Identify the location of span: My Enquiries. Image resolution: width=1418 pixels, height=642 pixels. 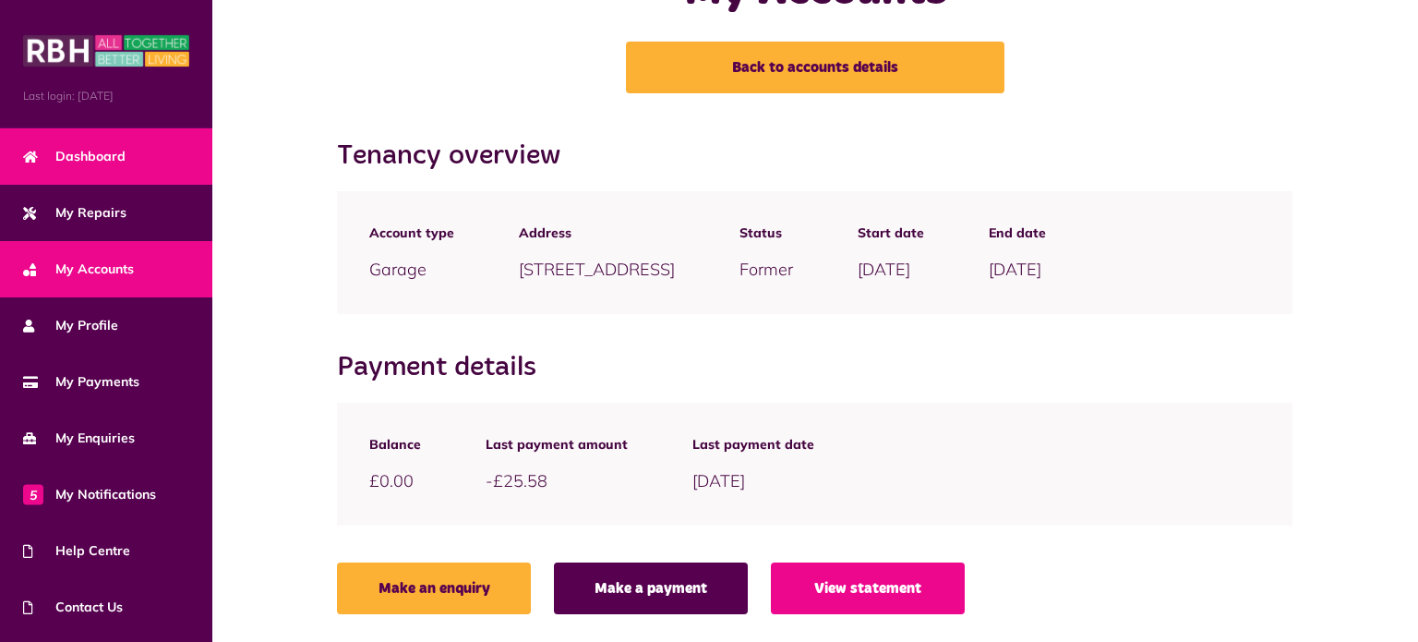
(78, 438).